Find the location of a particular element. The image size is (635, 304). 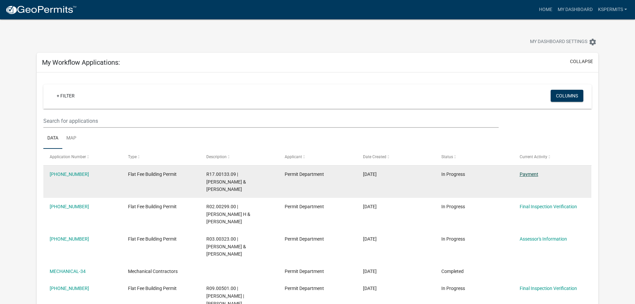

span: Description is located at coordinates (216, 157).